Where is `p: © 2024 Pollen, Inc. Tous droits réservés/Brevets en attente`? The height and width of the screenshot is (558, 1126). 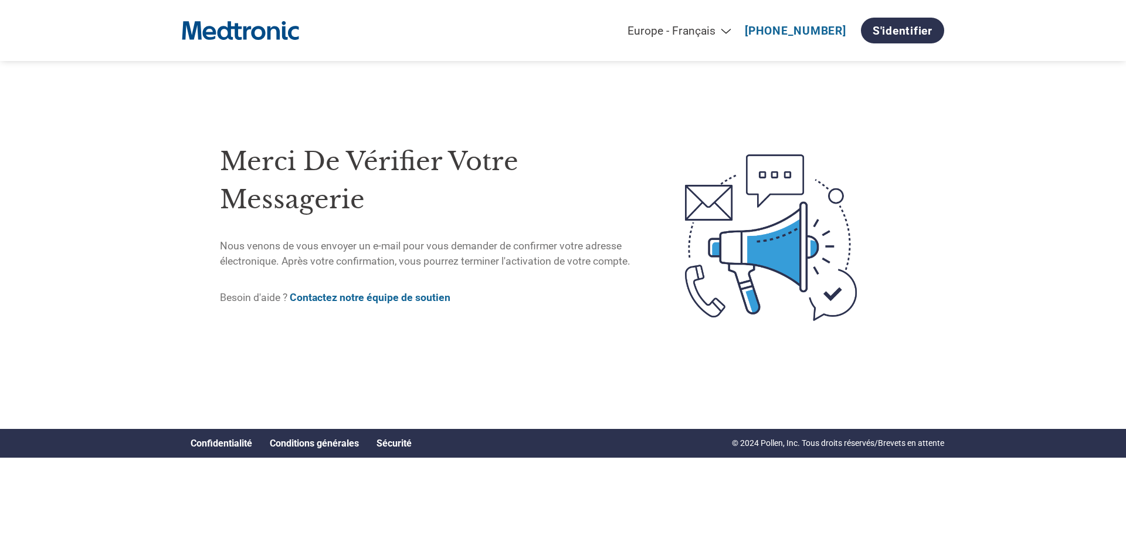
p: © 2024 Pollen, Inc. Tous droits réservés/Brevets en attente is located at coordinates (838, 443).